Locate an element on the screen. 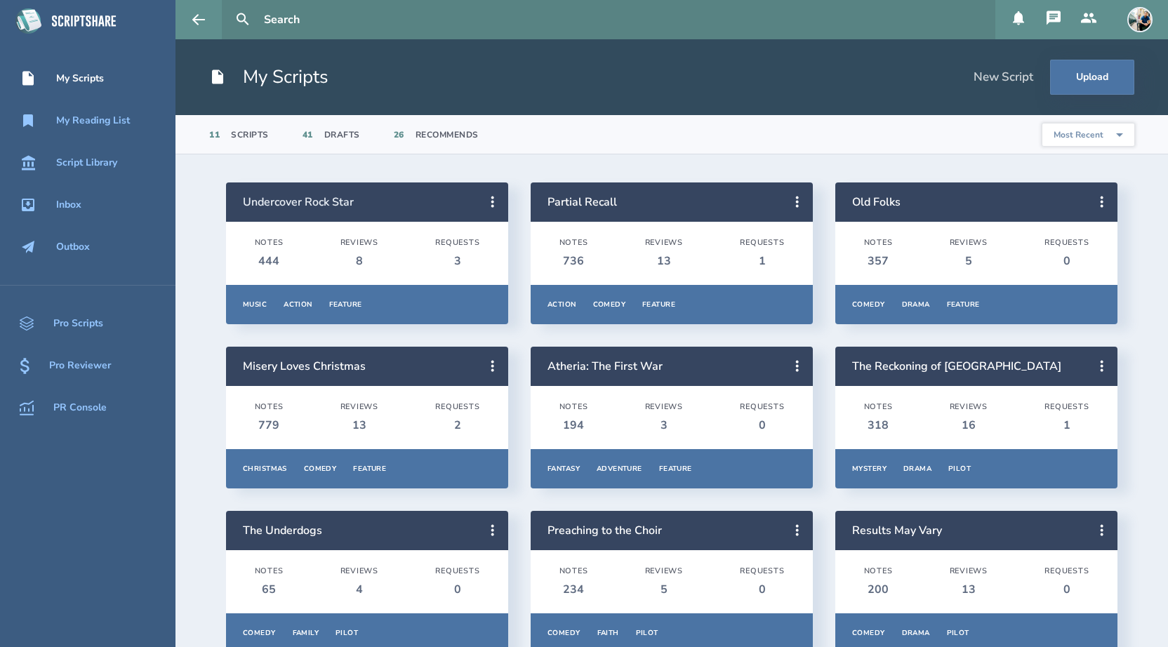 This screenshot has width=1168, height=647. div: Recommends is located at coordinates (447, 135).